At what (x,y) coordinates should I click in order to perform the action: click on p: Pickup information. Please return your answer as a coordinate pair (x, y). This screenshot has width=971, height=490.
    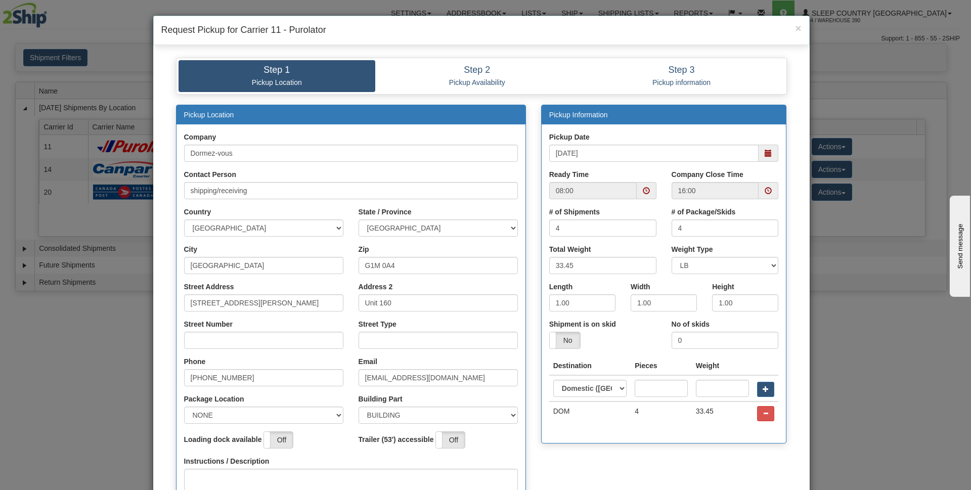
    Looking at the image, I should click on (681, 82).